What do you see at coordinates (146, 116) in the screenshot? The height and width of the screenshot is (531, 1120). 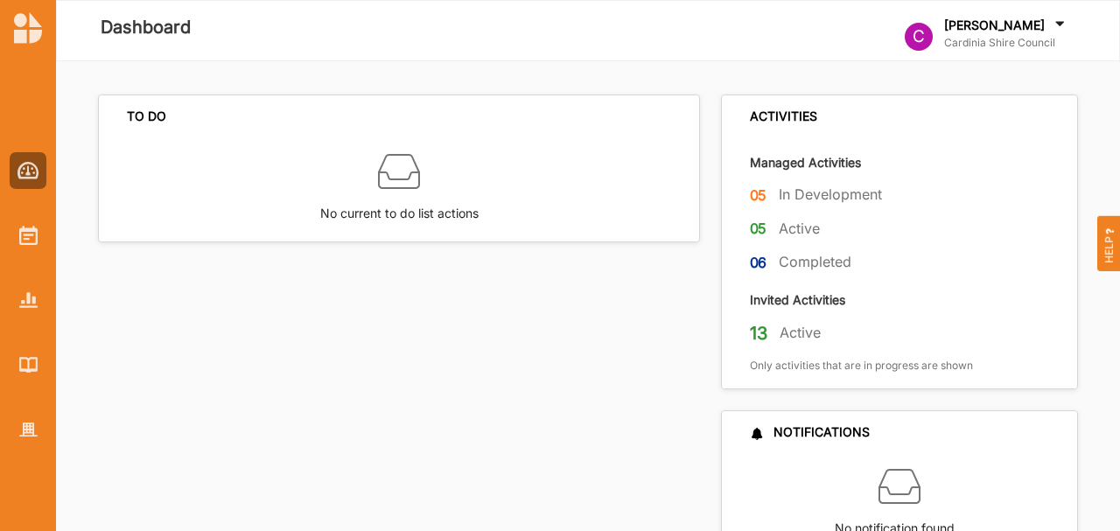 I see `div: TO DO` at bounding box center [146, 116].